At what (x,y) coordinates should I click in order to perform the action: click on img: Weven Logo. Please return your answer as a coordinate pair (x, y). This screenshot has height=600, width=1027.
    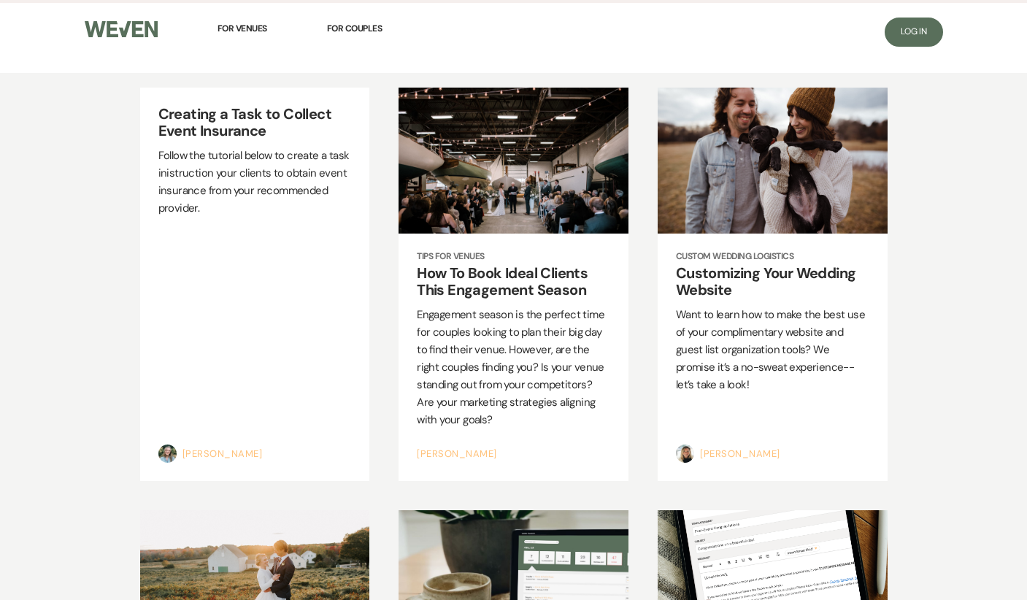
    Looking at the image, I should click on (121, 29).